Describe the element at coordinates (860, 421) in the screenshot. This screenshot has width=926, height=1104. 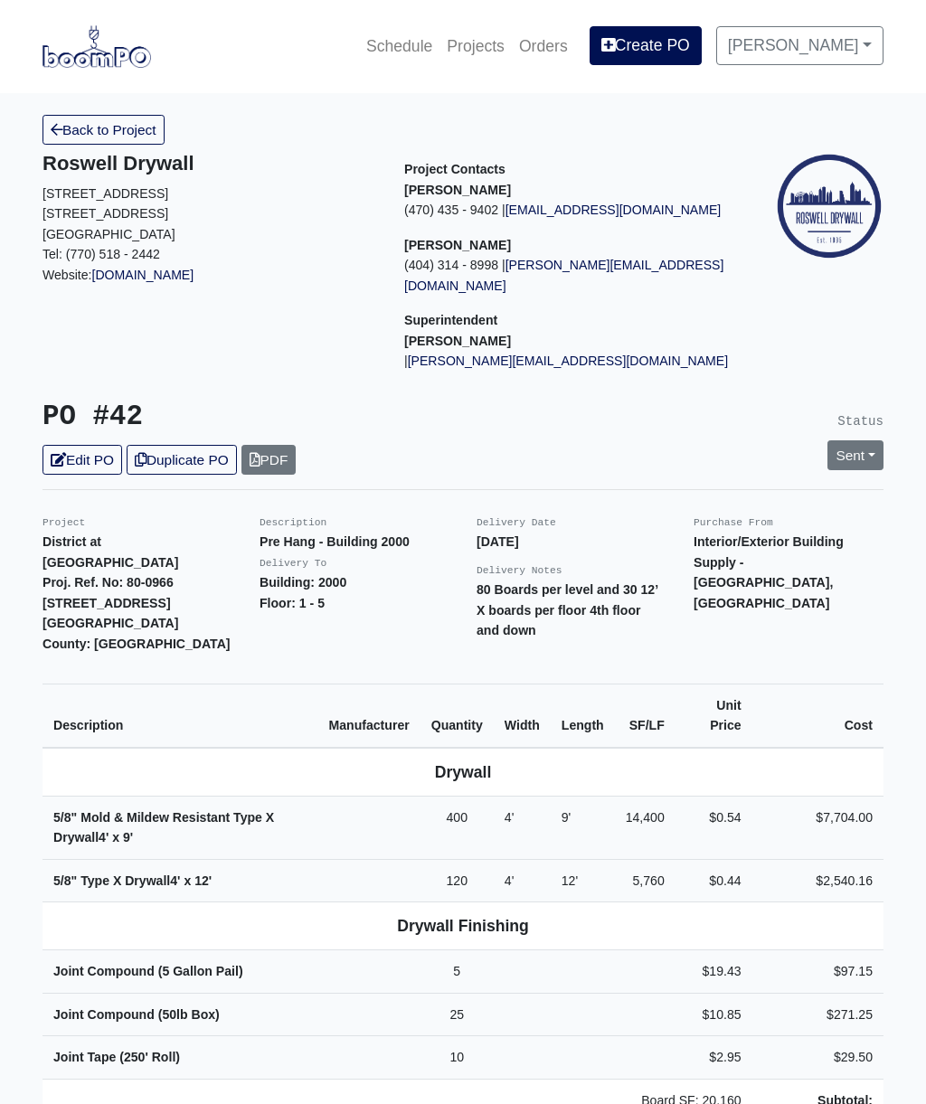
I see `small: Status` at that location.